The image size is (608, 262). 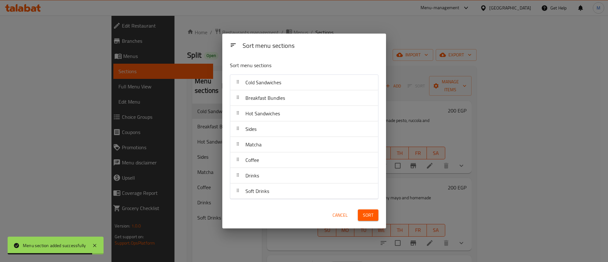 I want to click on div: Breakfast Bundles, so click(x=304, y=98).